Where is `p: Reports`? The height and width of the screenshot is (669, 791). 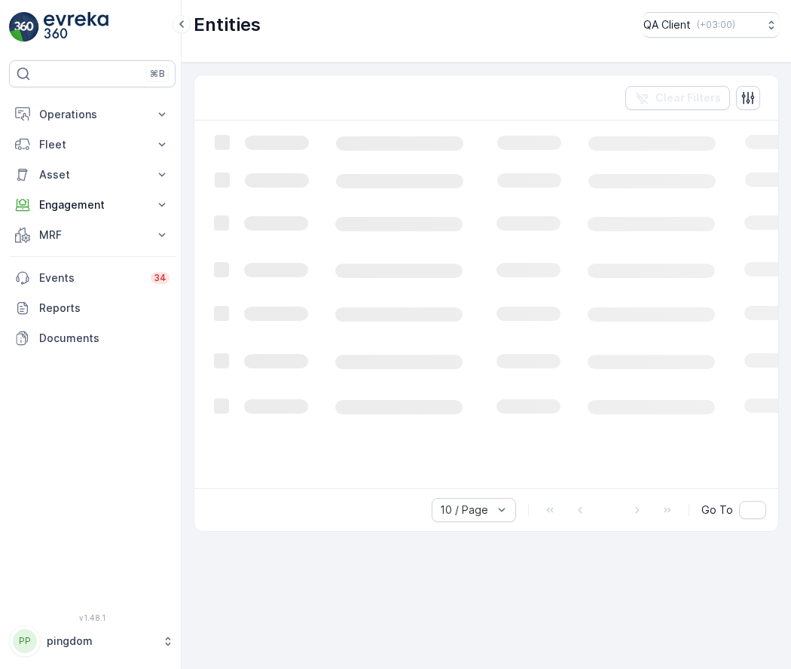 p: Reports is located at coordinates (104, 308).